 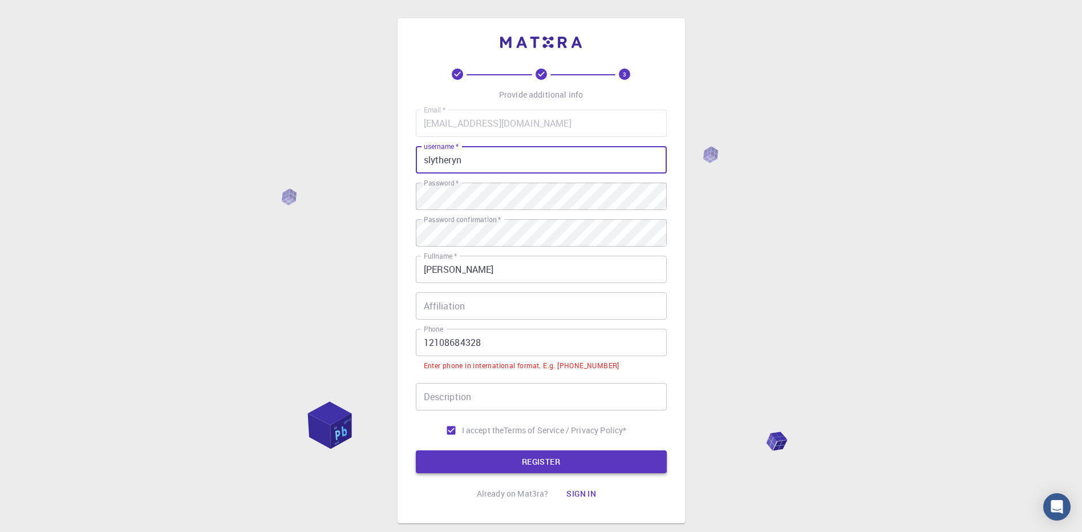 I want to click on span: I accept the, so click(x=483, y=430).